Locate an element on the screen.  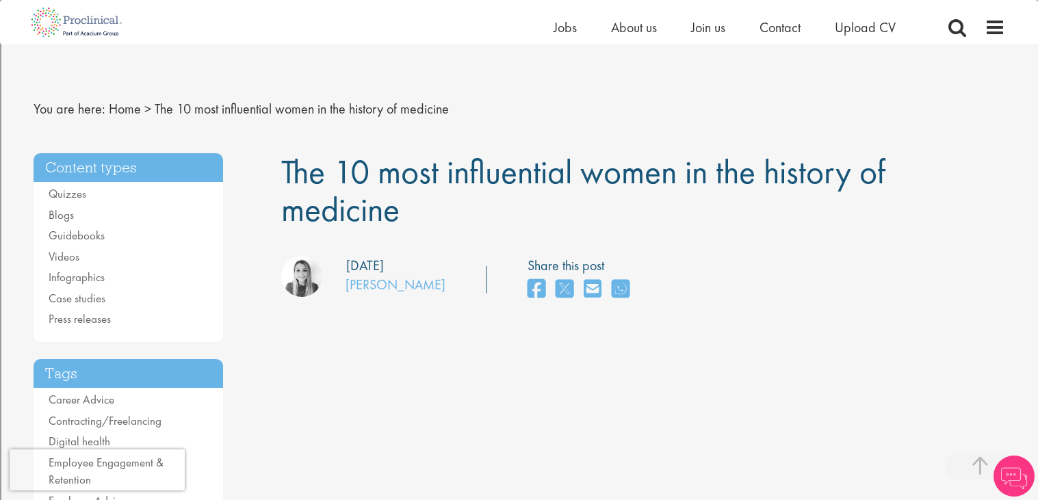
img: Chatbot is located at coordinates (1014, 476).